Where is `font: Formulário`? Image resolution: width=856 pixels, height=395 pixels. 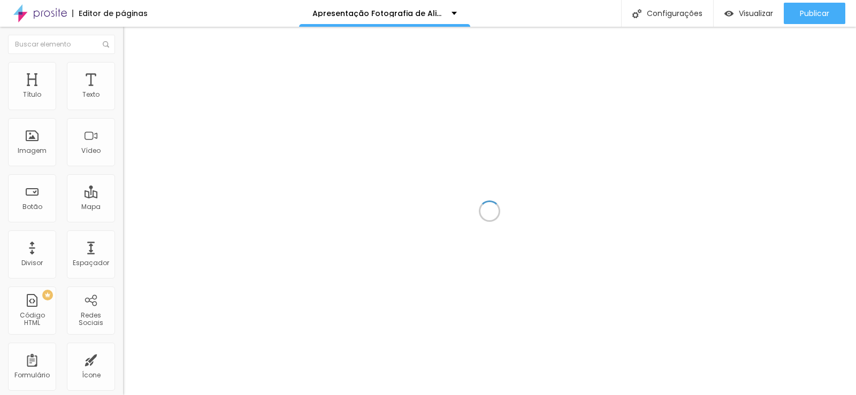
font: Formulário is located at coordinates (32, 375).